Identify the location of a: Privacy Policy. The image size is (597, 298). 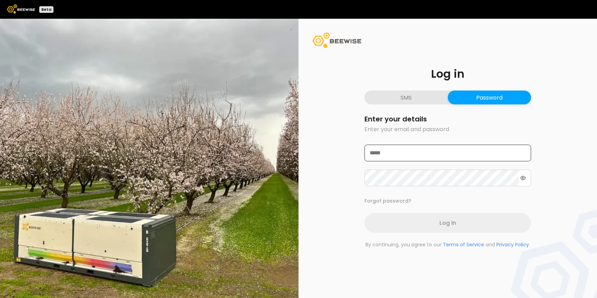
(512, 245).